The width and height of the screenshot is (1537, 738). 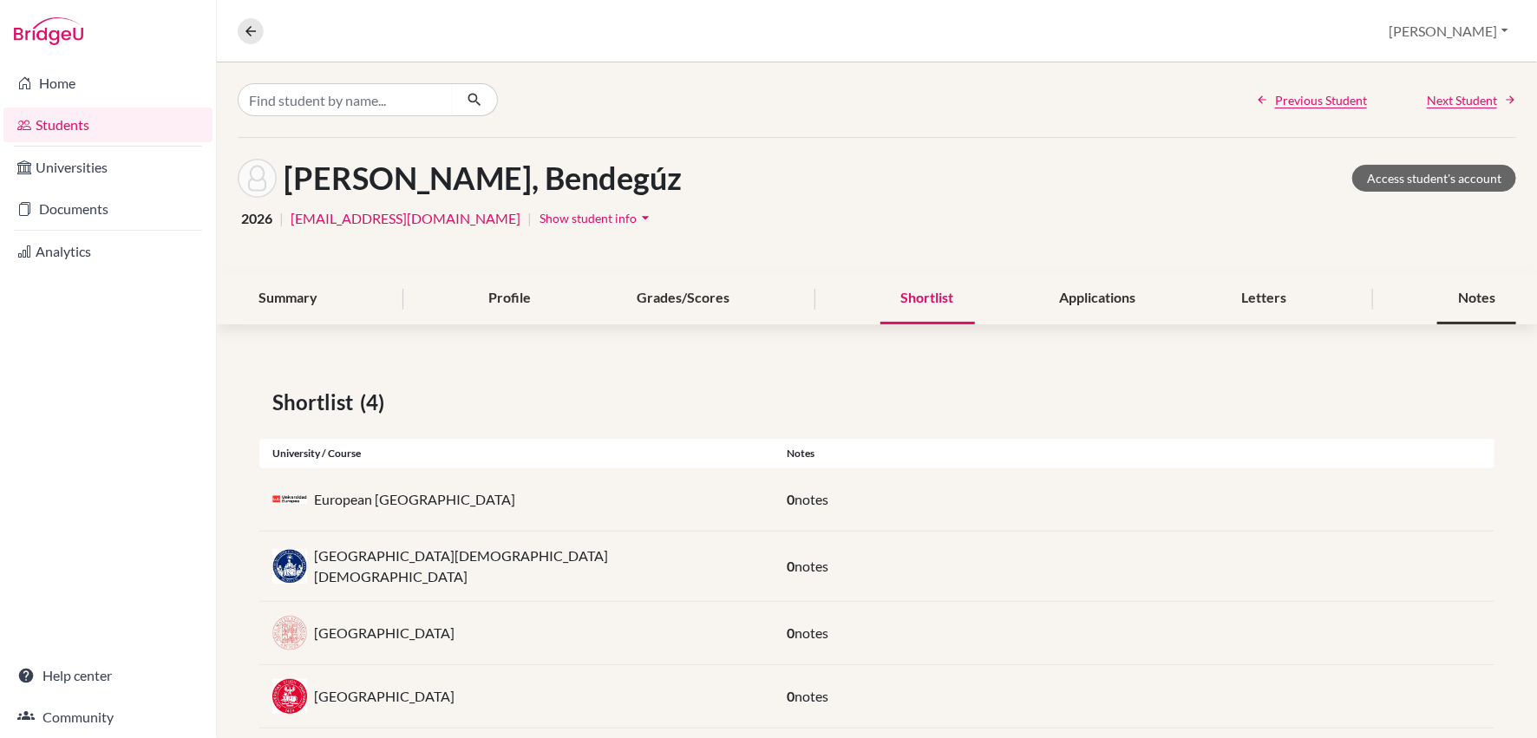 I want to click on span: Shortlist, so click(x=316, y=403).